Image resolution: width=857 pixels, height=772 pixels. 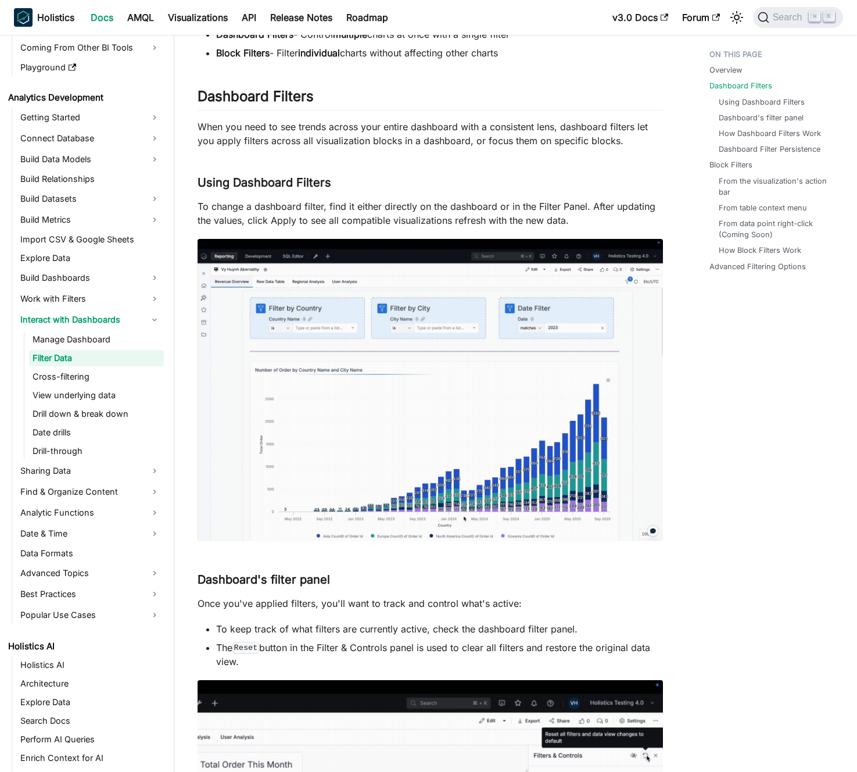 What do you see at coordinates (789, 17) in the screenshot?
I see `span: Search` at bounding box center [789, 17].